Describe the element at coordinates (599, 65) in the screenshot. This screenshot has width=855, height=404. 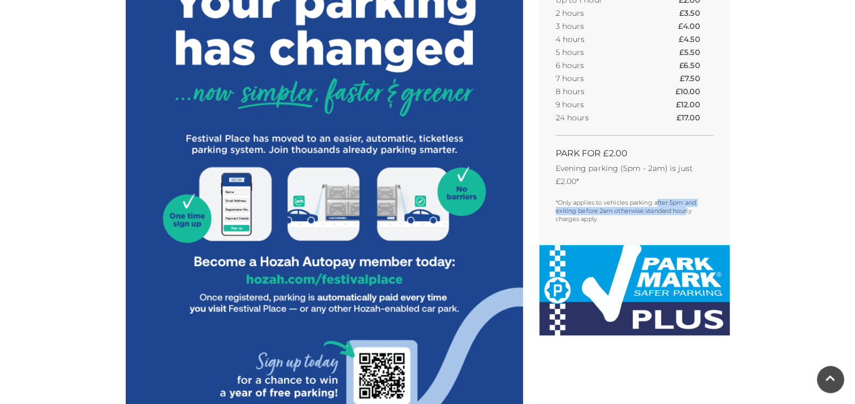
I see `th: 6 hours` at that location.